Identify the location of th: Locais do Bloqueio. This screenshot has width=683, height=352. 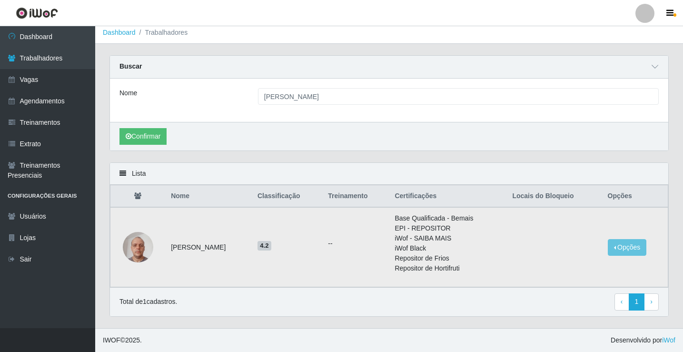
(554, 196).